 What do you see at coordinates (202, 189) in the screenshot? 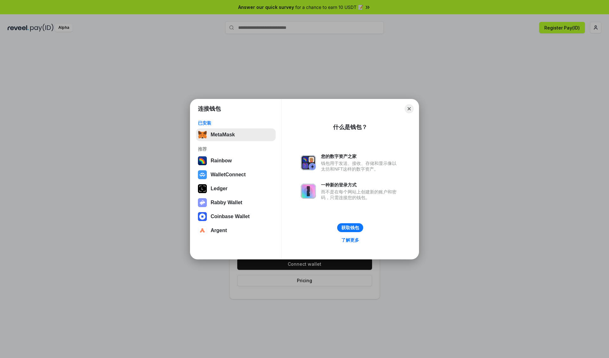
I see `img: svg+xml,%3Csvg%20xmlns%3D%22http%3A%2F%2Fwww.w3.org%2F2000%2Fsvg%22%20width%3D%2228%22%20height%3...` at bounding box center [202, 189].